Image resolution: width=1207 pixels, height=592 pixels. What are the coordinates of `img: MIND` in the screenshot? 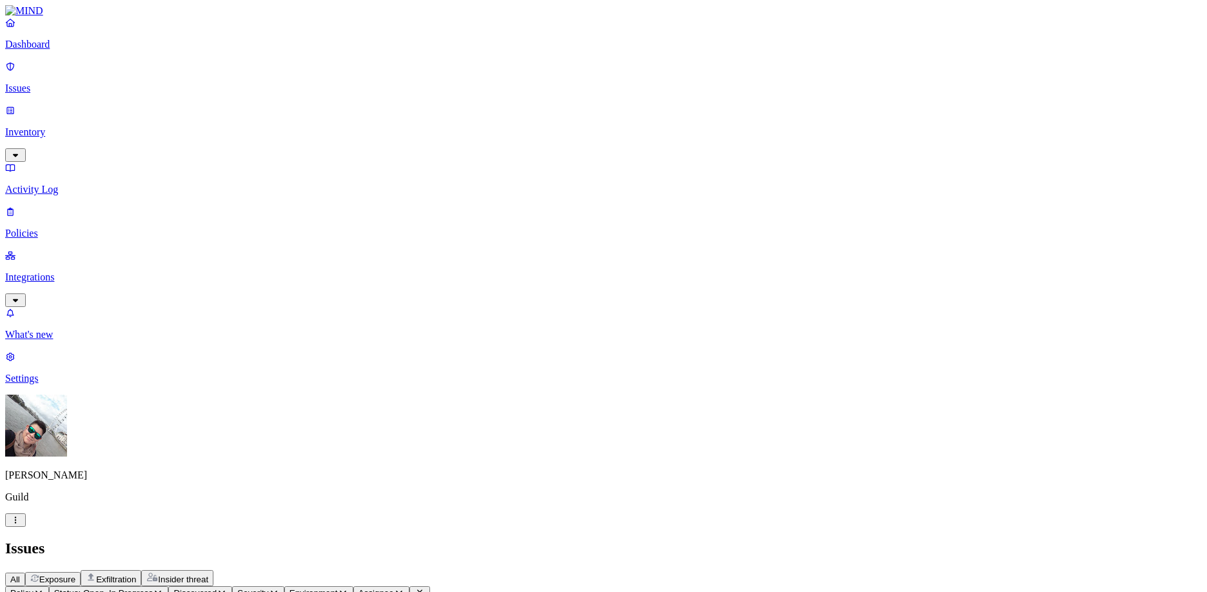 It's located at (24, 11).